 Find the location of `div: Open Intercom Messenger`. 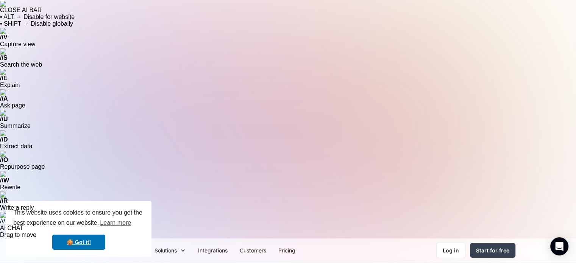

div: Open Intercom Messenger is located at coordinates (559, 247).